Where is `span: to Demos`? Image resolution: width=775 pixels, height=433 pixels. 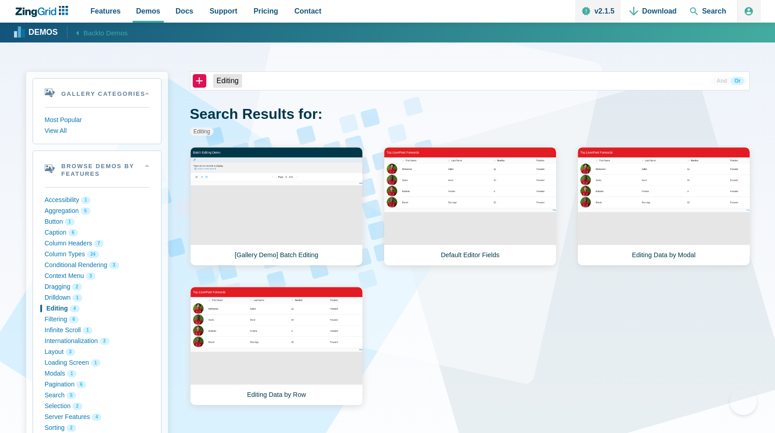 span: to Demos is located at coordinates (113, 33).